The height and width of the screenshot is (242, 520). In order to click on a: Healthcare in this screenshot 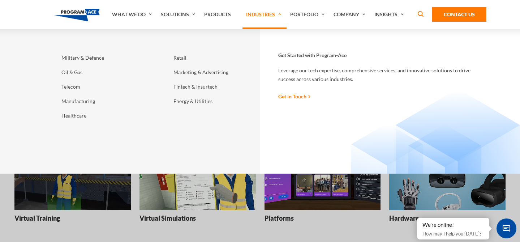, I will do `click(101, 116)`.